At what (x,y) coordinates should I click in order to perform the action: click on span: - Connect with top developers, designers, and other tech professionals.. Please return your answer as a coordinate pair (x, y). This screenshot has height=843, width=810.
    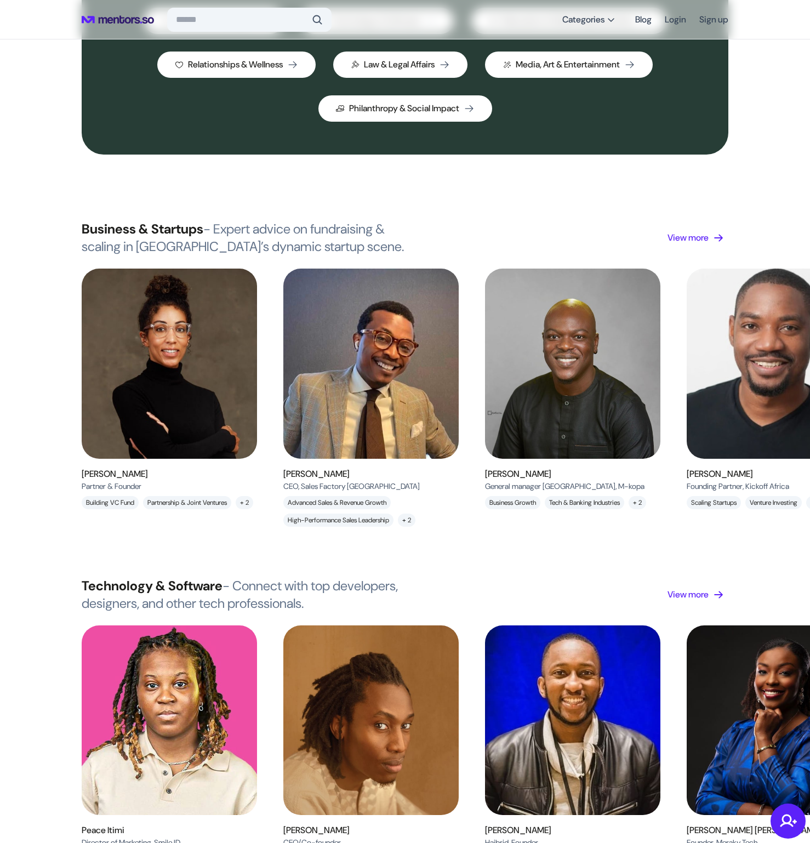
    Looking at the image, I should click on (239, 594).